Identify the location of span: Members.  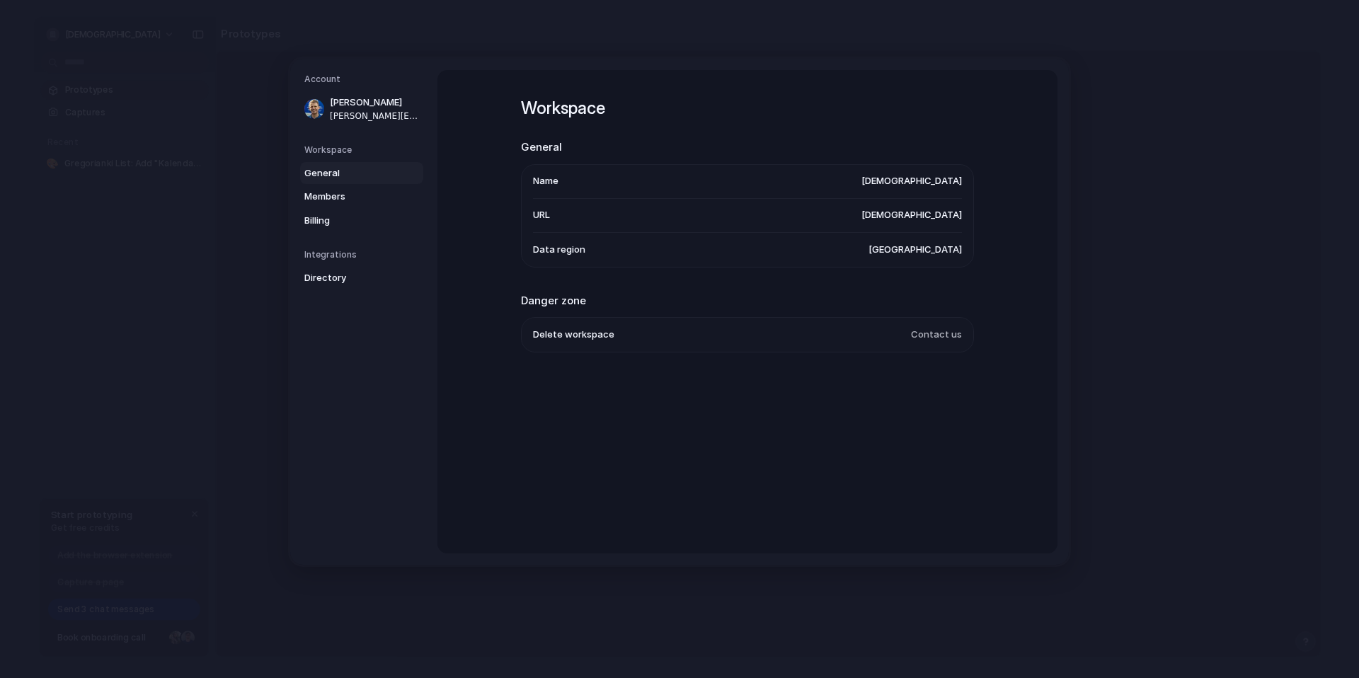
(350, 197).